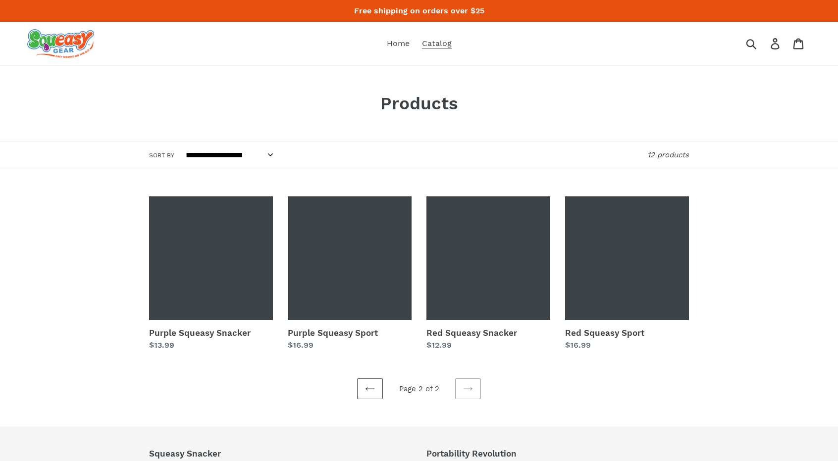 This screenshot has height=461, width=838. I want to click on a: Home, so click(398, 44).